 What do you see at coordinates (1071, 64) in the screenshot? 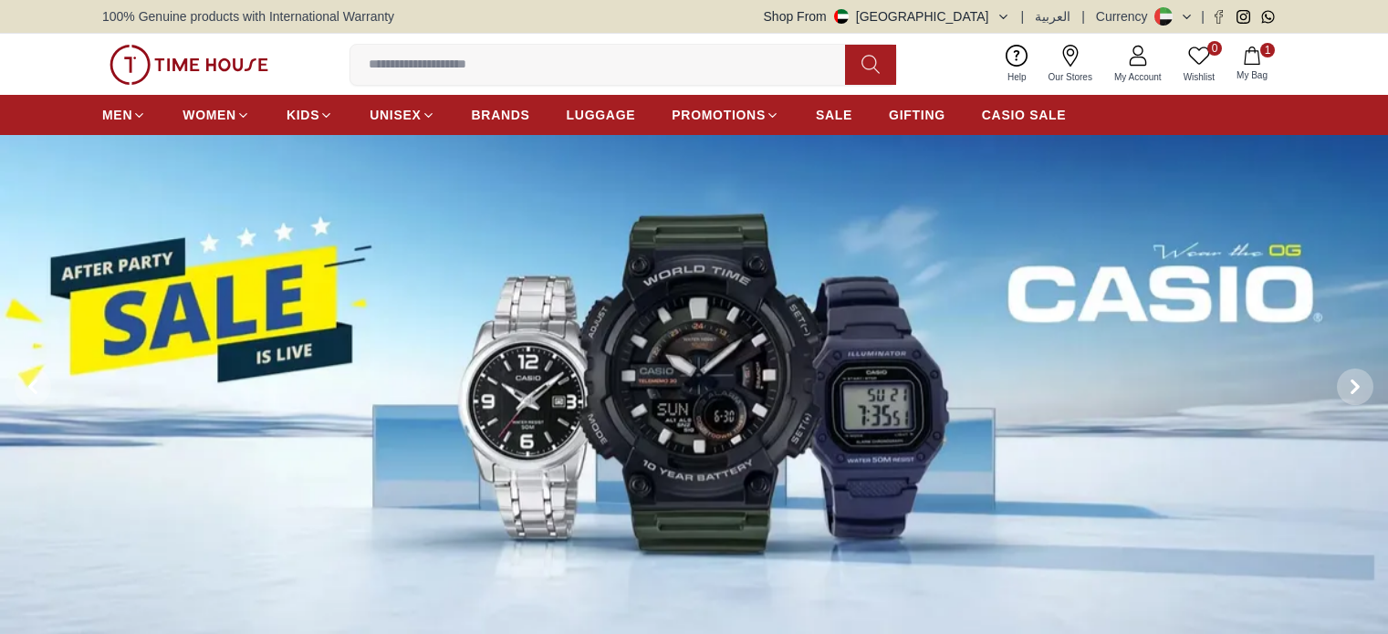
I see `a: Our Stores` at bounding box center [1071, 64].